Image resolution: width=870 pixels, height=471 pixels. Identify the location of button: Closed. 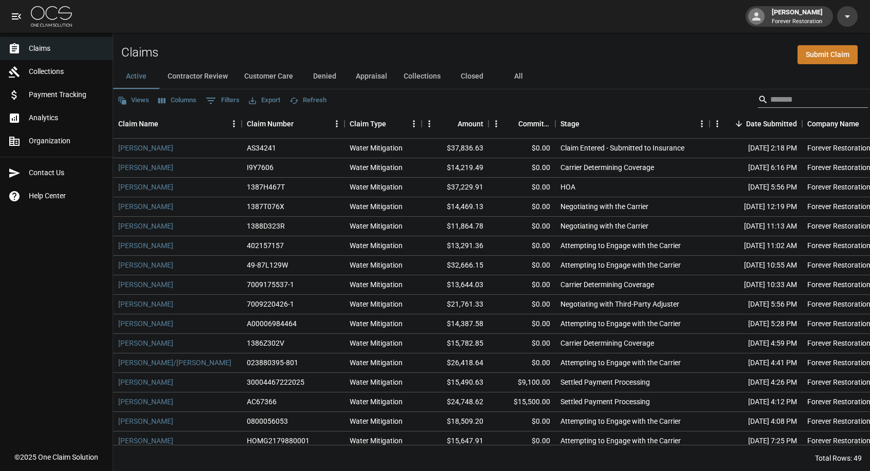
(472, 77).